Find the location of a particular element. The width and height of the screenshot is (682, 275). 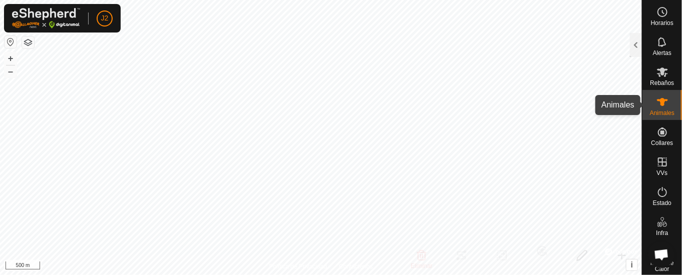

span: Mapa de Calor is located at coordinates (662, 266).